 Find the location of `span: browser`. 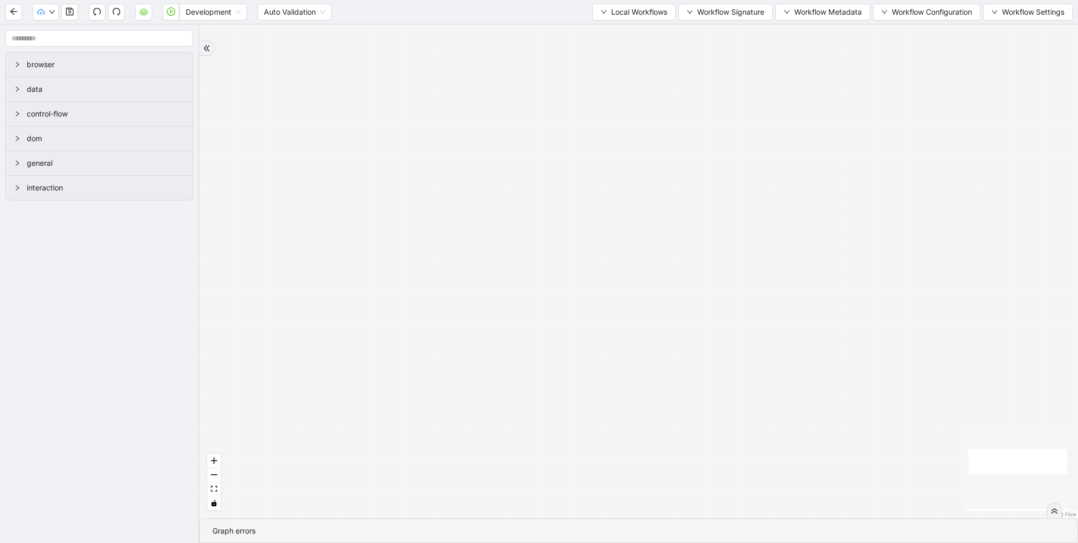

span: browser is located at coordinates (105, 64).